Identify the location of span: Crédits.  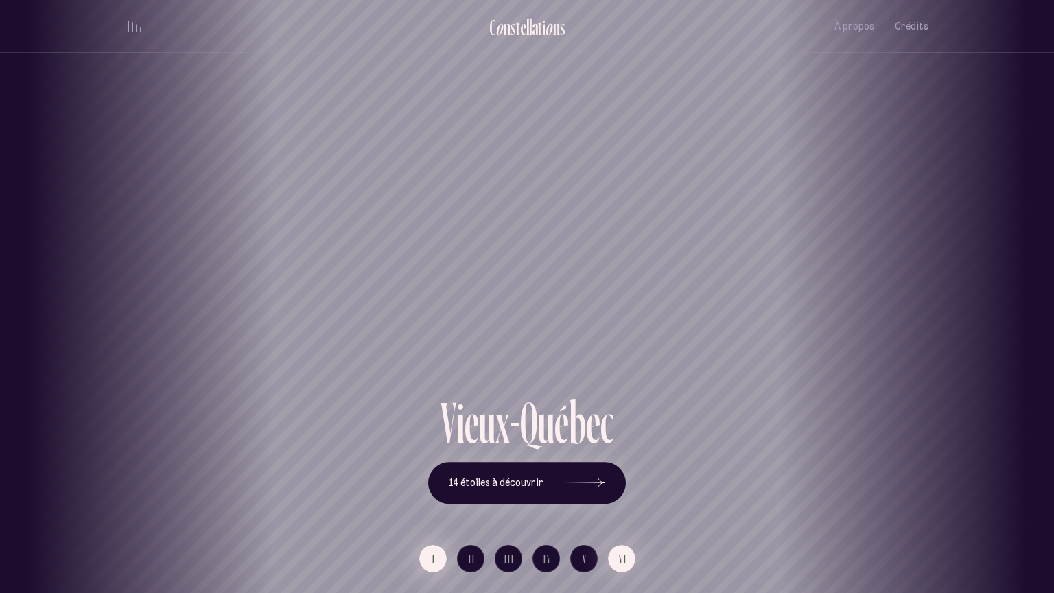
(912, 26).